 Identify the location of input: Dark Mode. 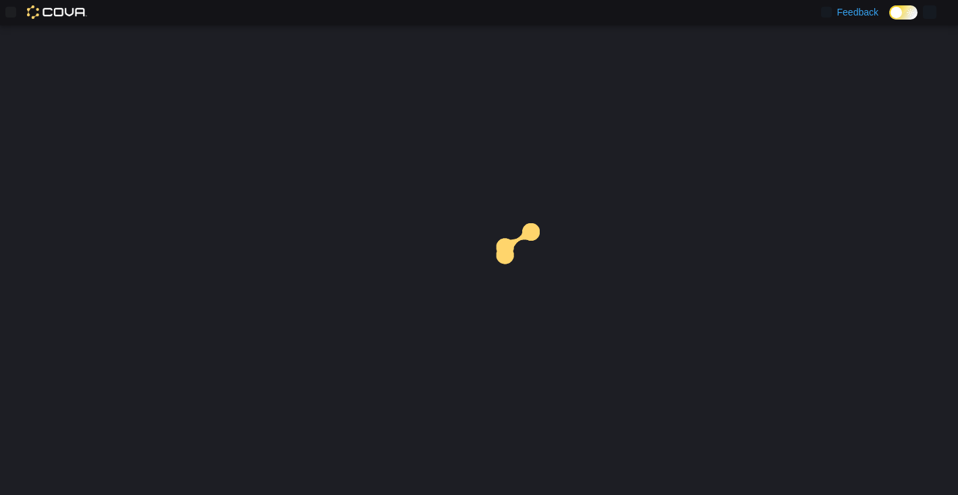
(903, 12).